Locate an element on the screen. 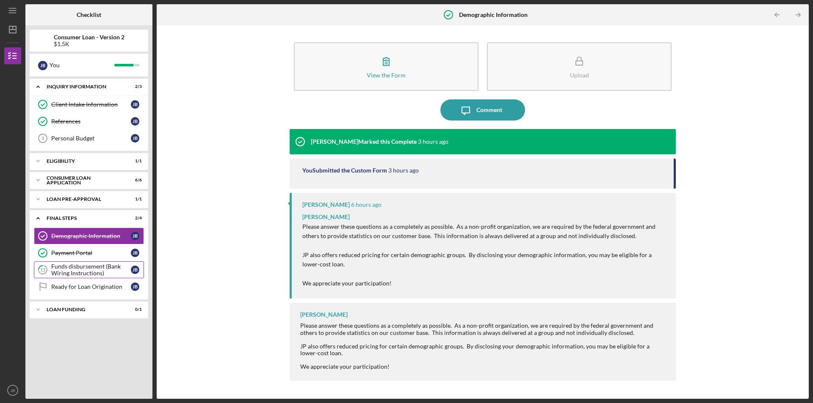 This screenshot has height=403, width=813. a: 11Funds disbursement (Bank Wiring Instructions)JB is located at coordinates (89, 270).